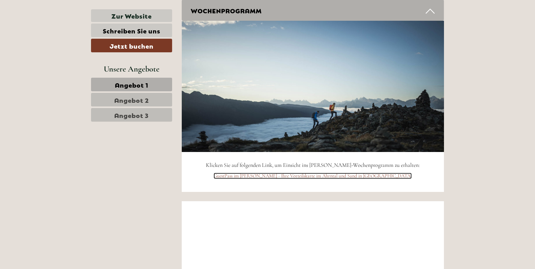 The width and height of the screenshot is (535, 269). What do you see at coordinates (131, 45) in the screenshot?
I see `a: Jetzt buchen` at bounding box center [131, 45].